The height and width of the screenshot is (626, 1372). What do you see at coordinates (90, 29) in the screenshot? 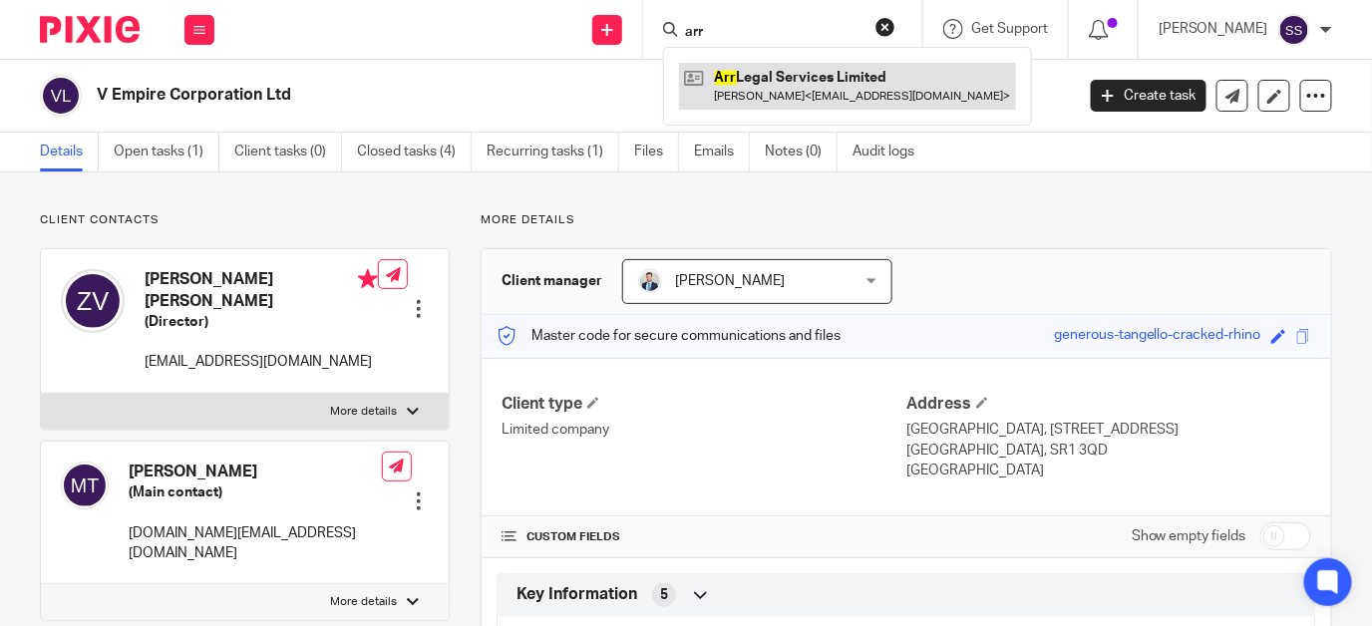
I see `img: Pixie` at bounding box center [90, 29].